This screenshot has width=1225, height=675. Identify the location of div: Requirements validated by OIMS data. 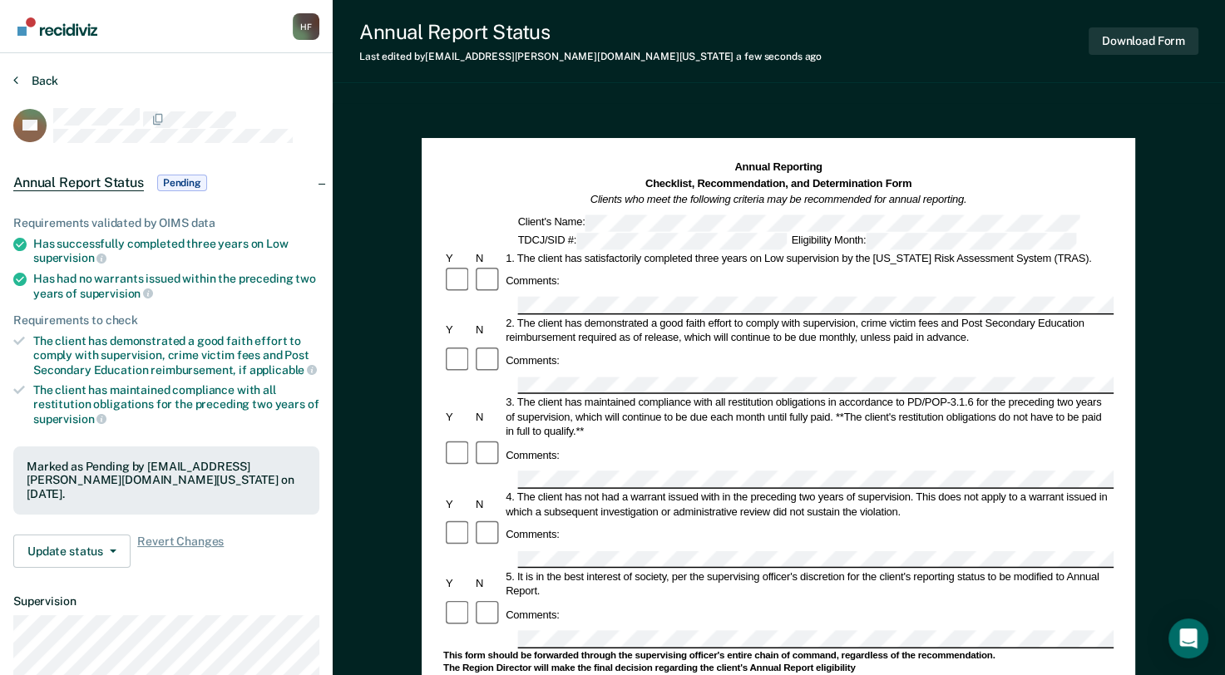
(166, 223).